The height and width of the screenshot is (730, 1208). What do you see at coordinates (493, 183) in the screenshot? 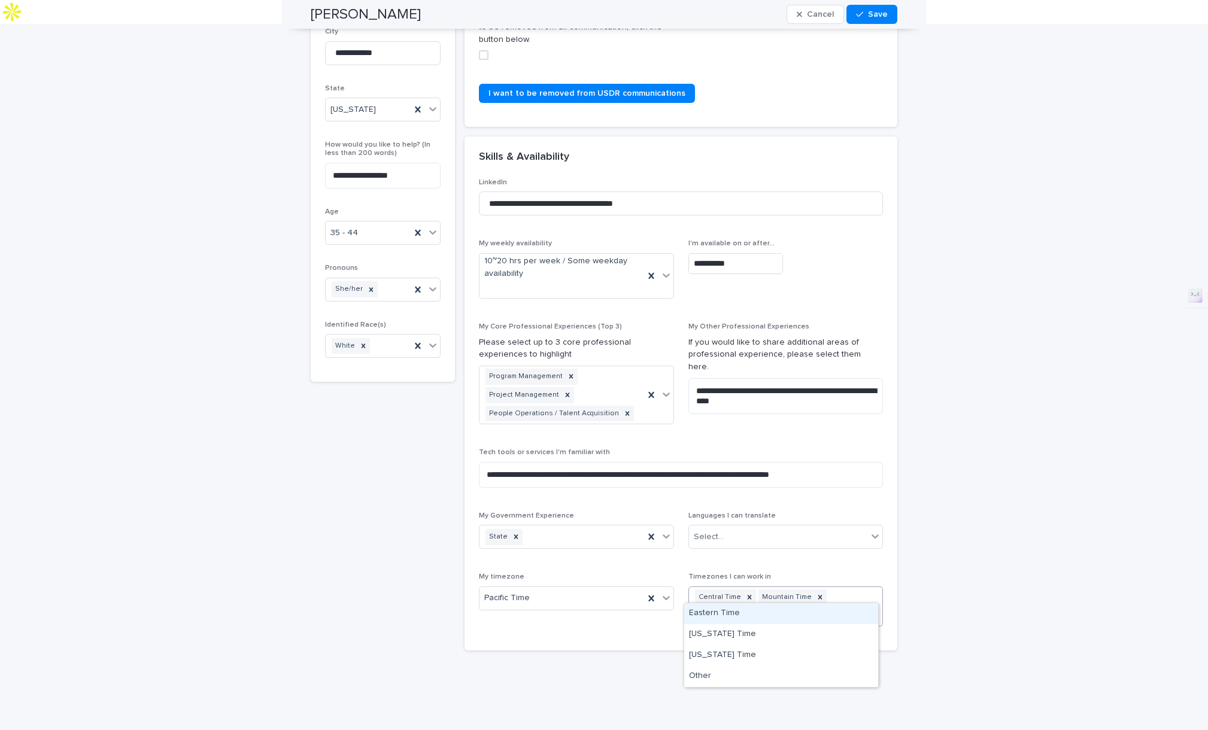
I see `span: LinkedIn` at bounding box center [493, 183].